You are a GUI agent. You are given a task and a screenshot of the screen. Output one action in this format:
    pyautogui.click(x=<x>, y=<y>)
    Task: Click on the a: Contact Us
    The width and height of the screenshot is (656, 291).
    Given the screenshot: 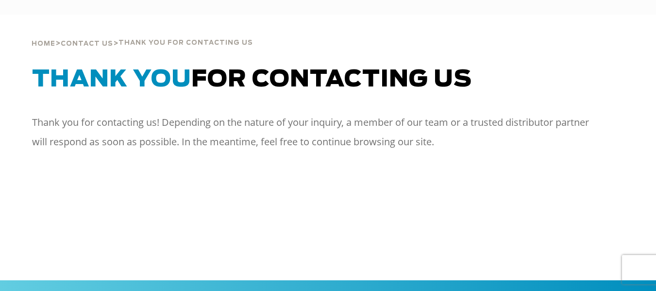 What is the action you would take?
    pyautogui.click(x=87, y=43)
    